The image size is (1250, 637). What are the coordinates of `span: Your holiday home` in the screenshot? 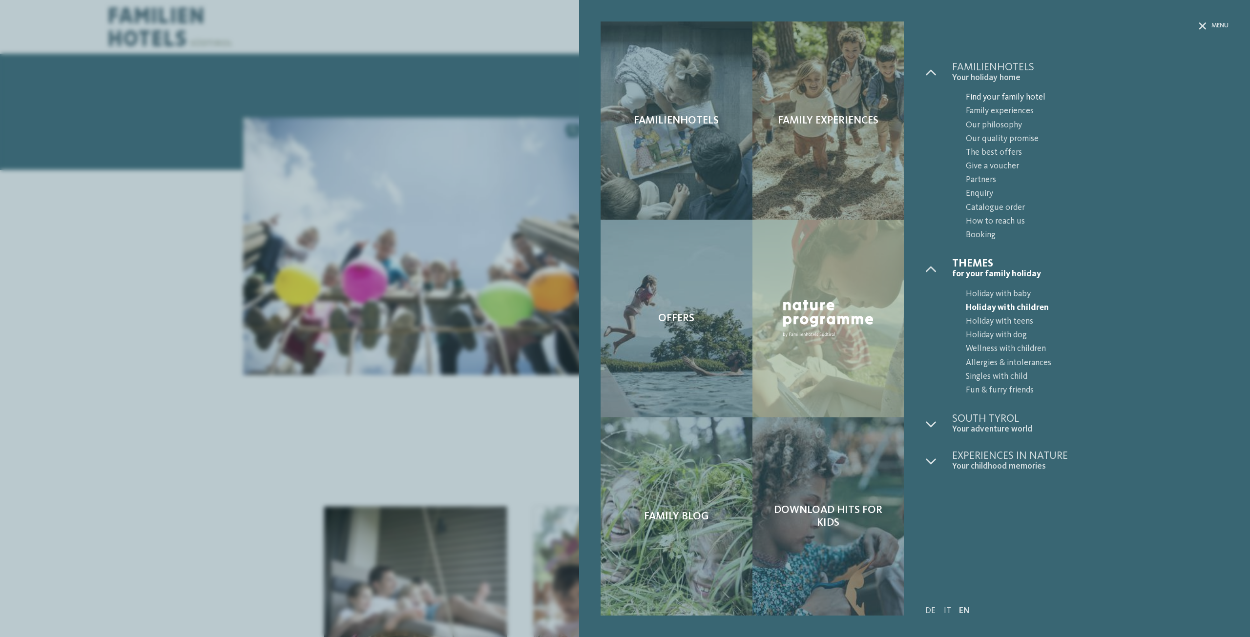 It's located at (1090, 78).